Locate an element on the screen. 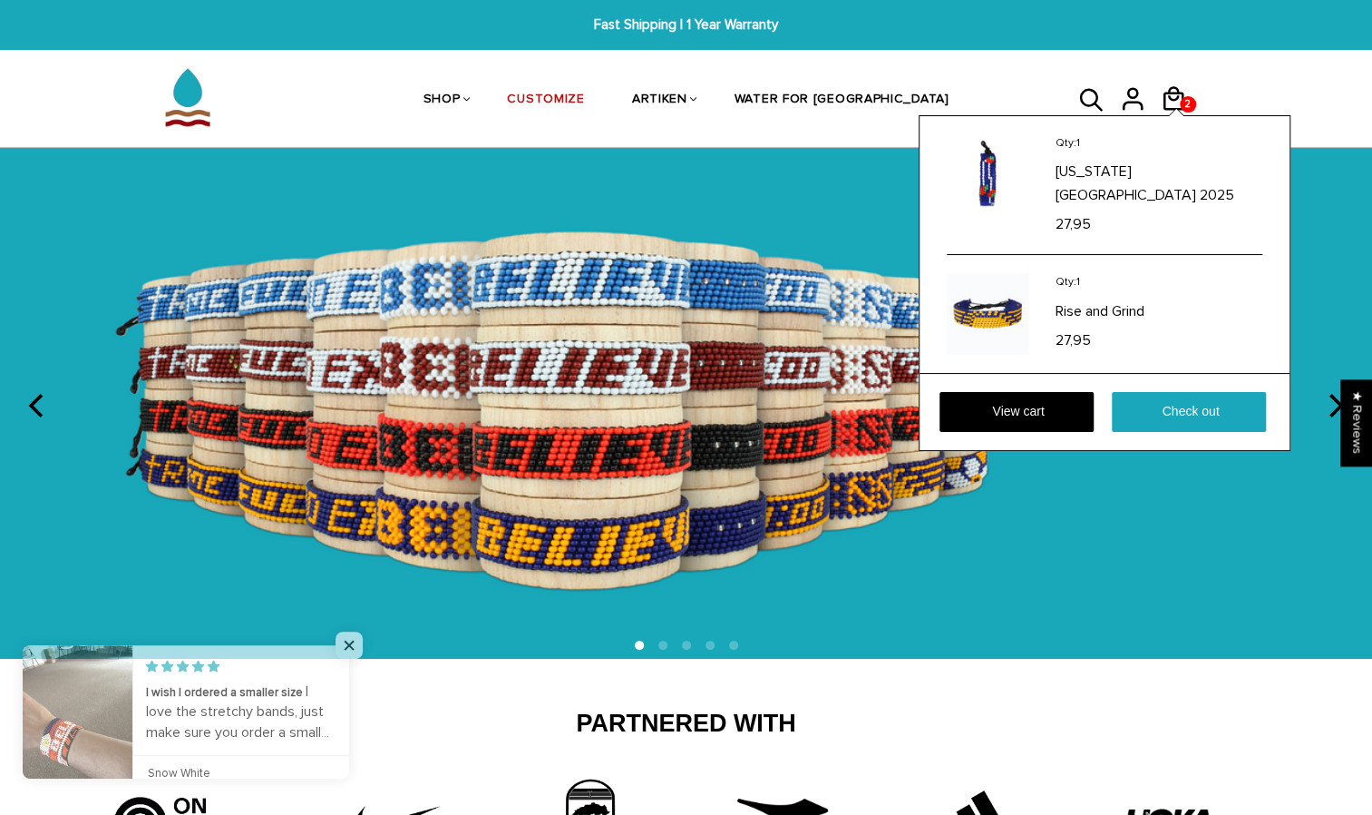 Image resolution: width=1372 pixels, height=815 pixels. a: CUSTOMIZE is located at coordinates (545, 101).